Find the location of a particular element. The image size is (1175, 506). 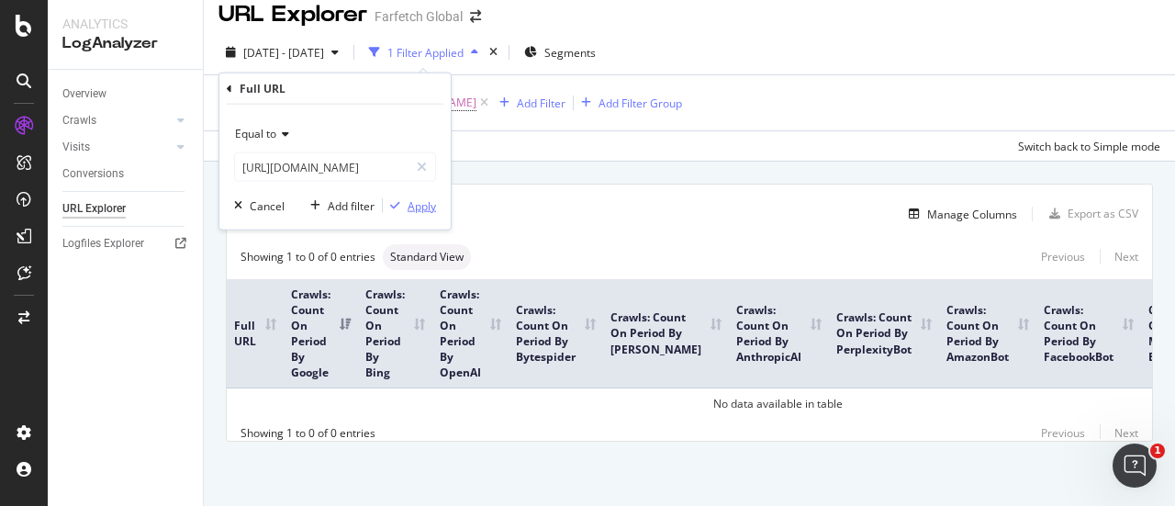

div: Switch back to Simple mode is located at coordinates (1088, 146).